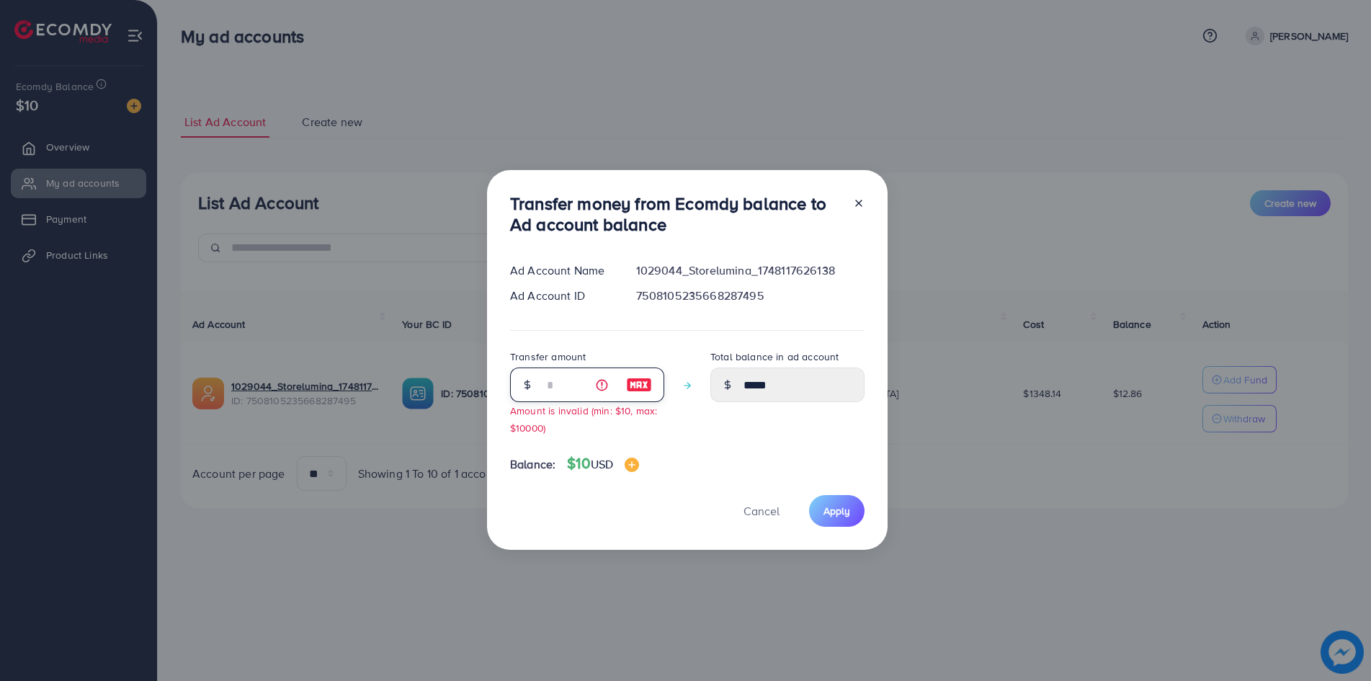 This screenshot has height=681, width=1371. Describe the element at coordinates (532, 464) in the screenshot. I see `span: Balance:` at that location.